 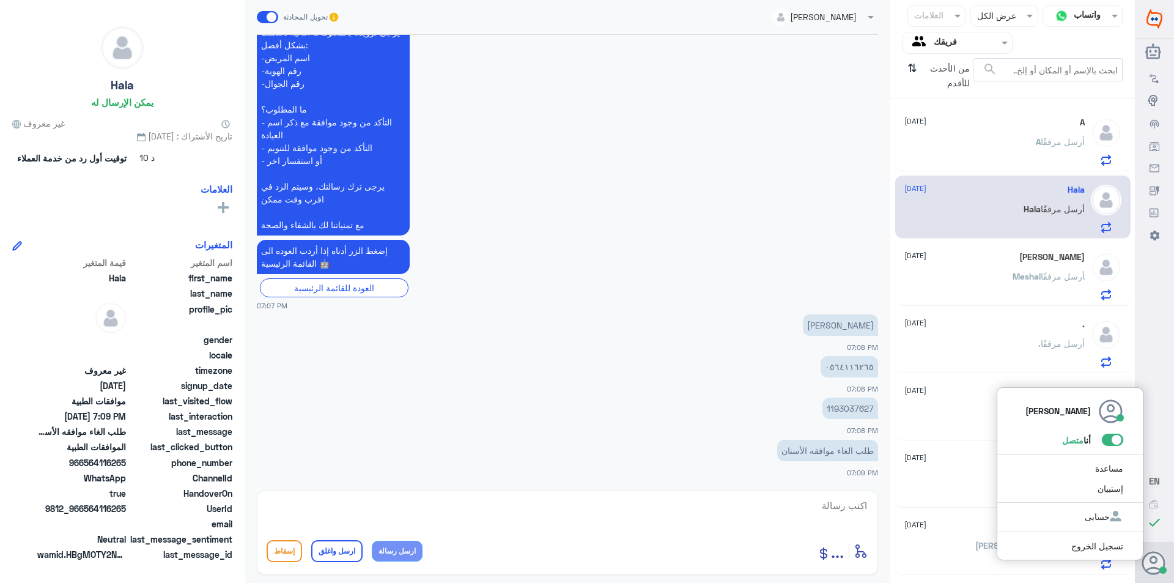 I want to click on span: phone_number, so click(x=180, y=462).